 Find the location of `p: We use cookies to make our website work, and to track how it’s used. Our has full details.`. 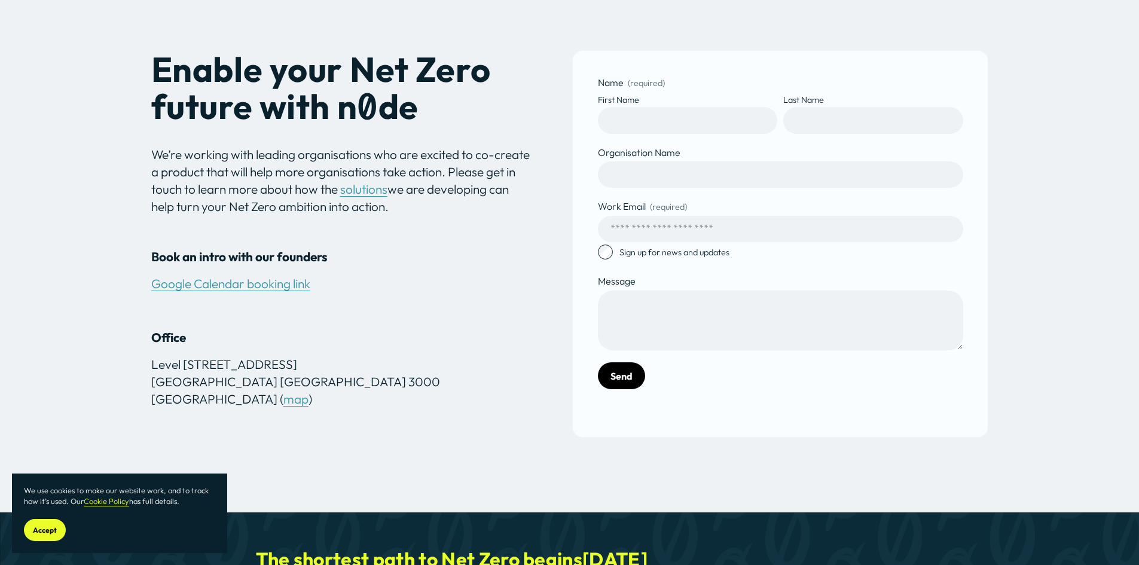

p: We use cookies to make our website work, and to track how it’s used. Our has full details. is located at coordinates (120, 496).